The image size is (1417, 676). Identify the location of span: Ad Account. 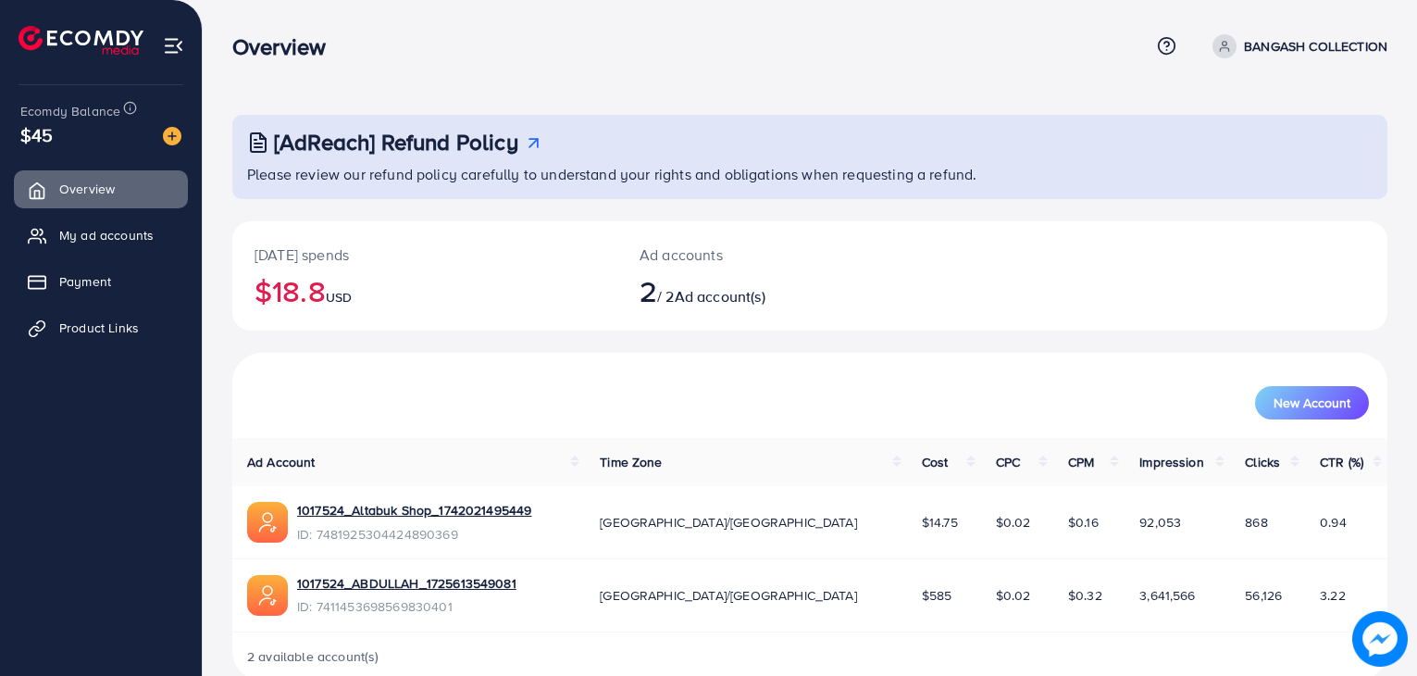
(281, 462).